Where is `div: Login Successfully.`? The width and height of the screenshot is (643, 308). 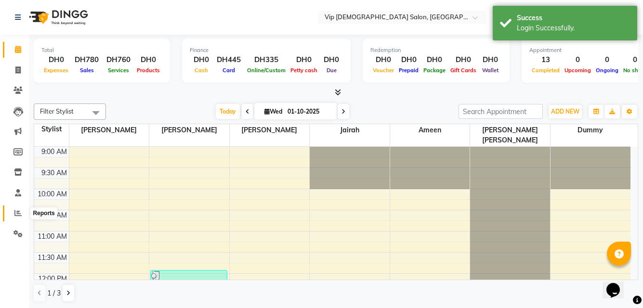 div: Login Successfully. is located at coordinates (573, 28).